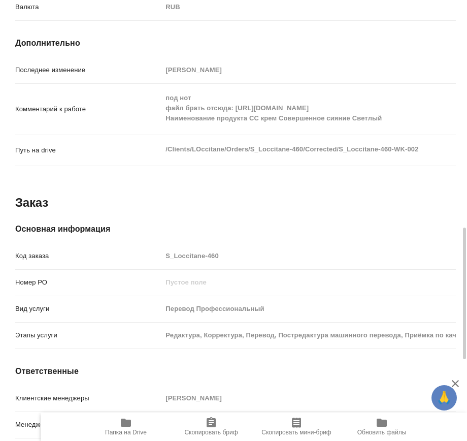 The width and height of the screenshot is (467, 441). Describe the element at coordinates (236, 229) in the screenshot. I see `h4: Основная информация` at that location.